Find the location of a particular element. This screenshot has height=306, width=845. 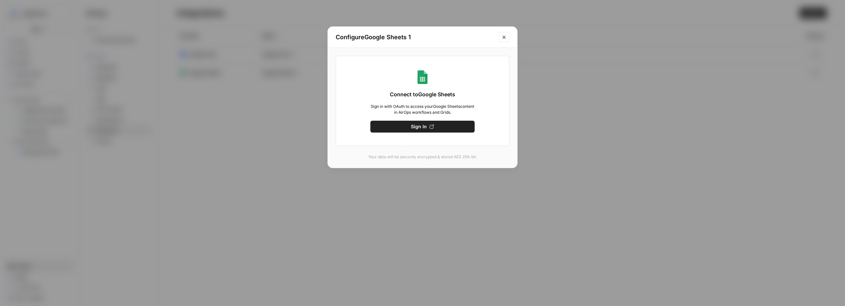

img: Google Sheets is located at coordinates (423, 77).